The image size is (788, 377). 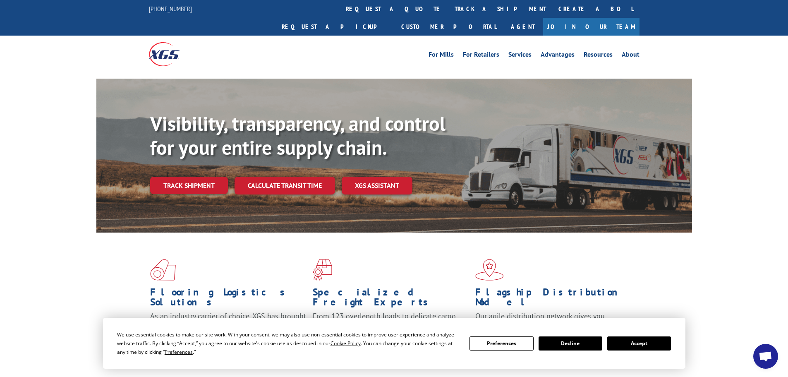 I want to click on img: xgs-icon-flagship-distribution-model-red, so click(x=489, y=270).